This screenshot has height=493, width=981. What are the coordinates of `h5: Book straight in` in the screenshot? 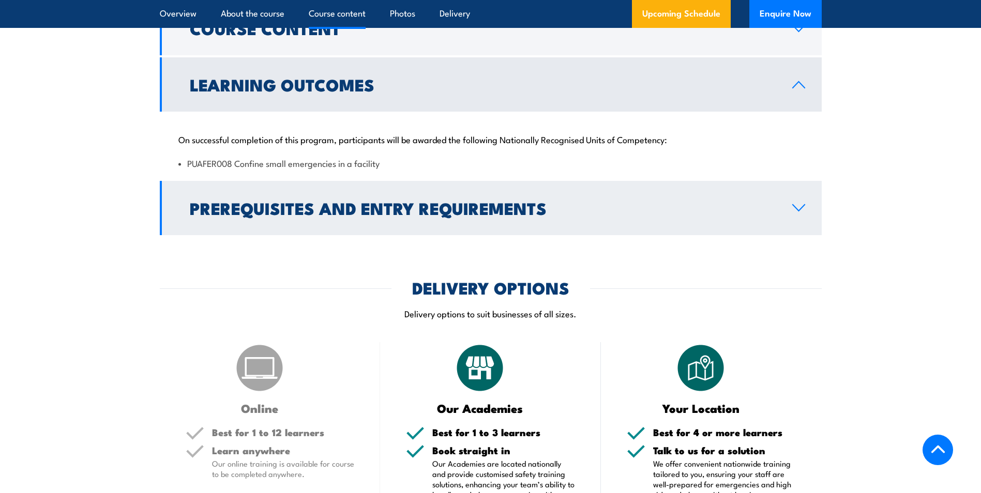 It's located at (504, 450).